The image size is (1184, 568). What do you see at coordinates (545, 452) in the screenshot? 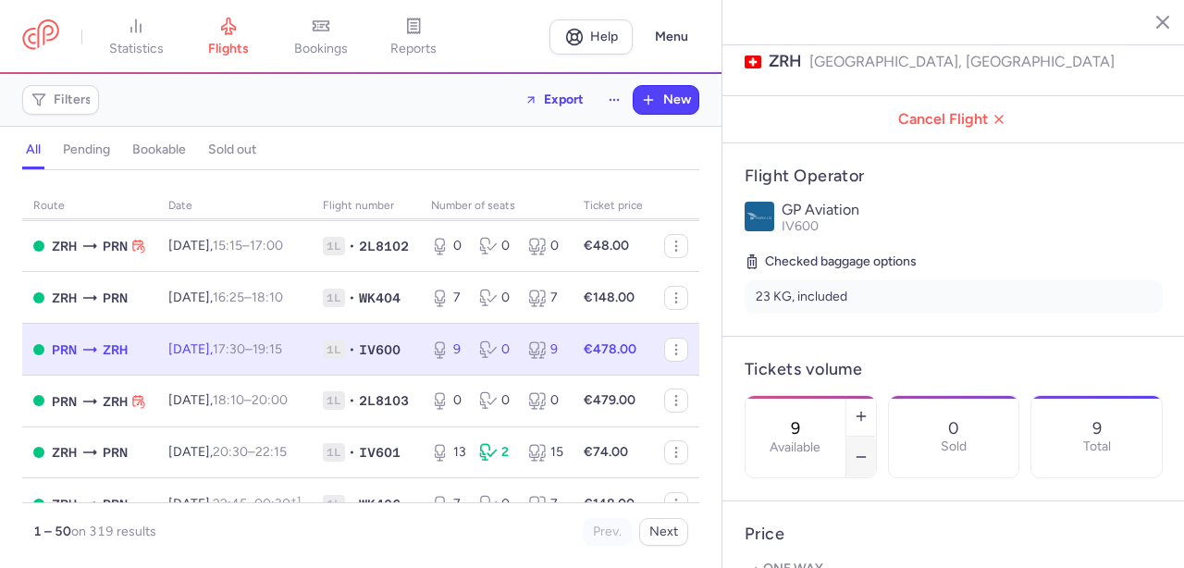
I see `div: 15` at bounding box center [545, 452].